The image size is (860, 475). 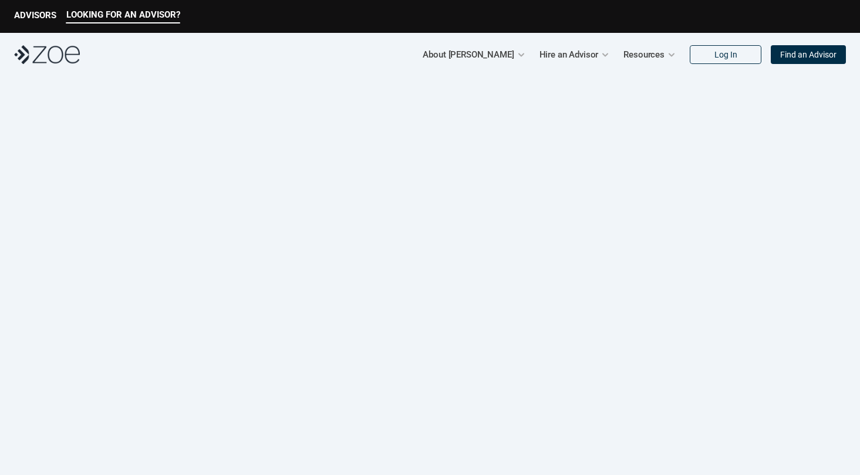 I want to click on p: ADVISORS, so click(x=35, y=15).